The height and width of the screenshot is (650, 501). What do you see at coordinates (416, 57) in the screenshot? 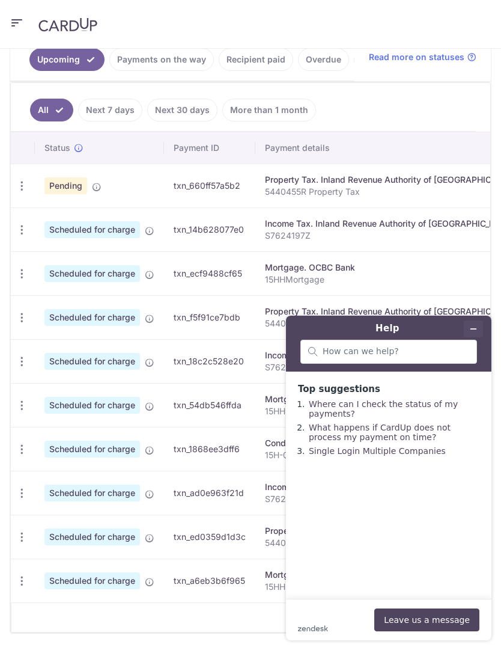
I see `span: Read more on statuses` at bounding box center [416, 57].